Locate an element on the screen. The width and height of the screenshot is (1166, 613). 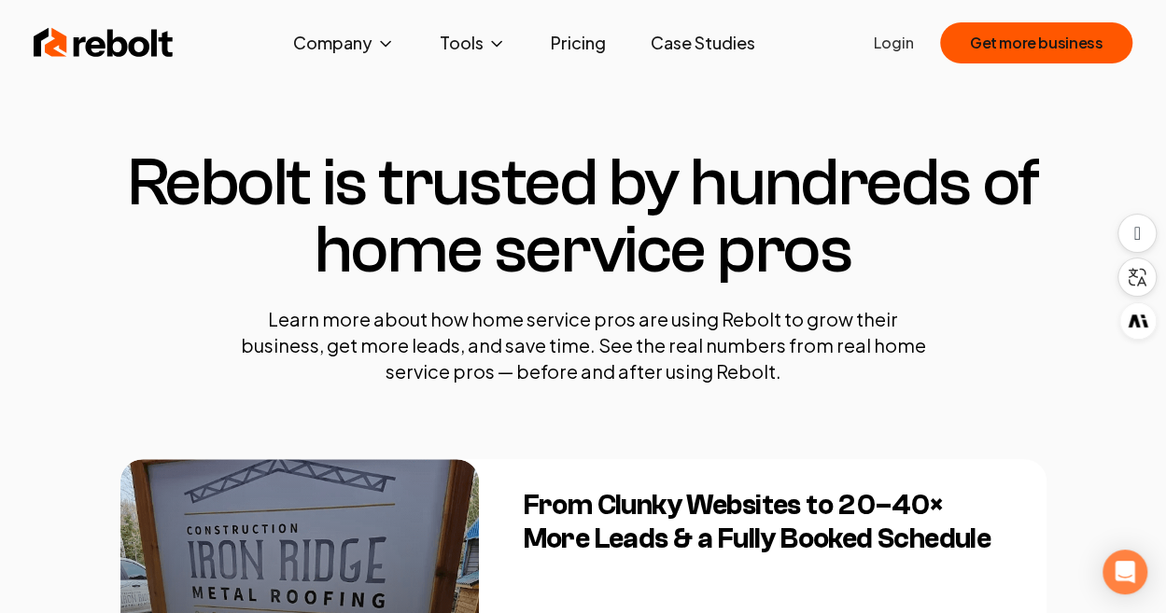
button: Get more business is located at coordinates (1036, 43).